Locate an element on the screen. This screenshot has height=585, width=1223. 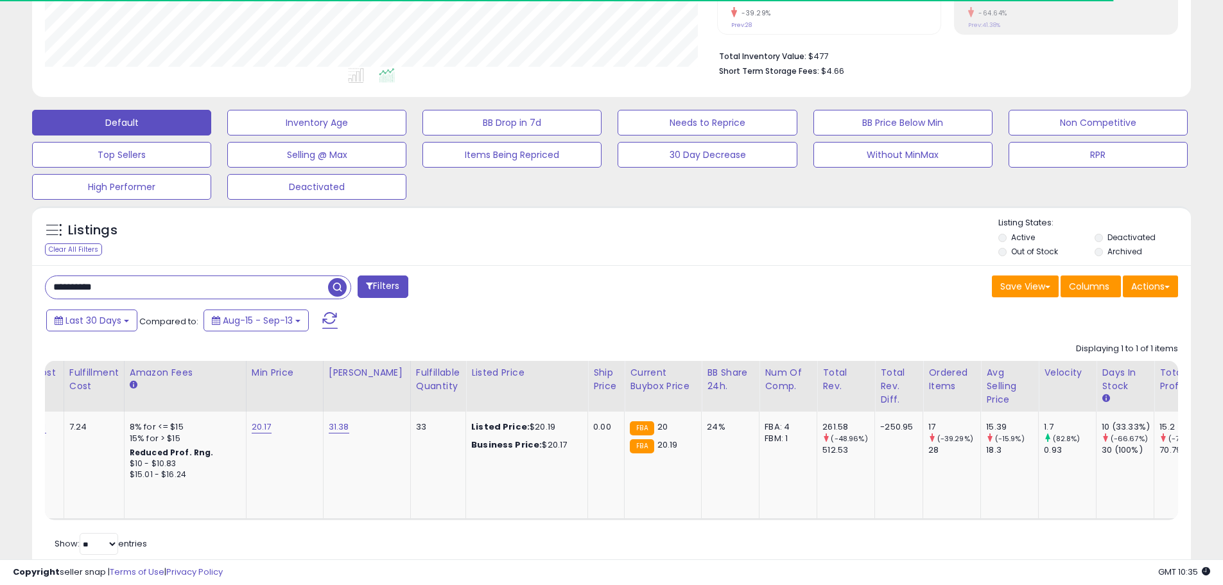
button: 30 Day Decrease is located at coordinates (707, 155).